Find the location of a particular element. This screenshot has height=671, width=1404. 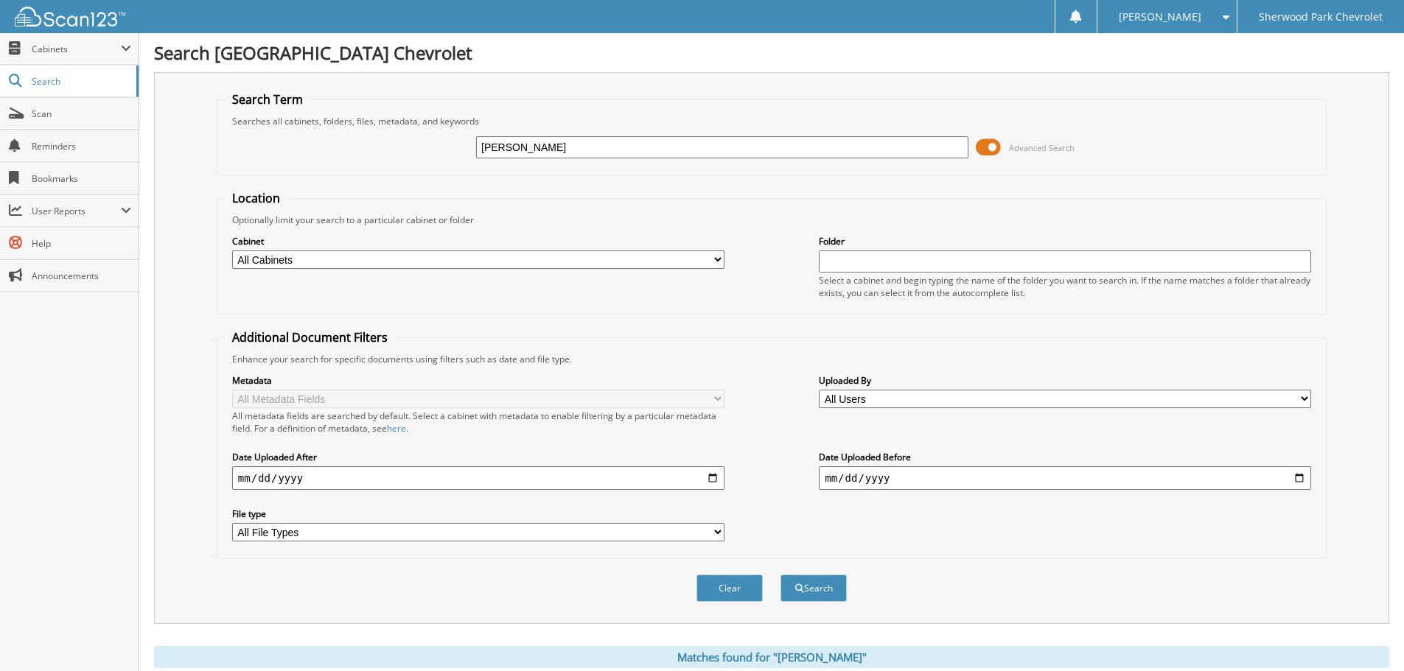

button: Search is located at coordinates (814, 588).